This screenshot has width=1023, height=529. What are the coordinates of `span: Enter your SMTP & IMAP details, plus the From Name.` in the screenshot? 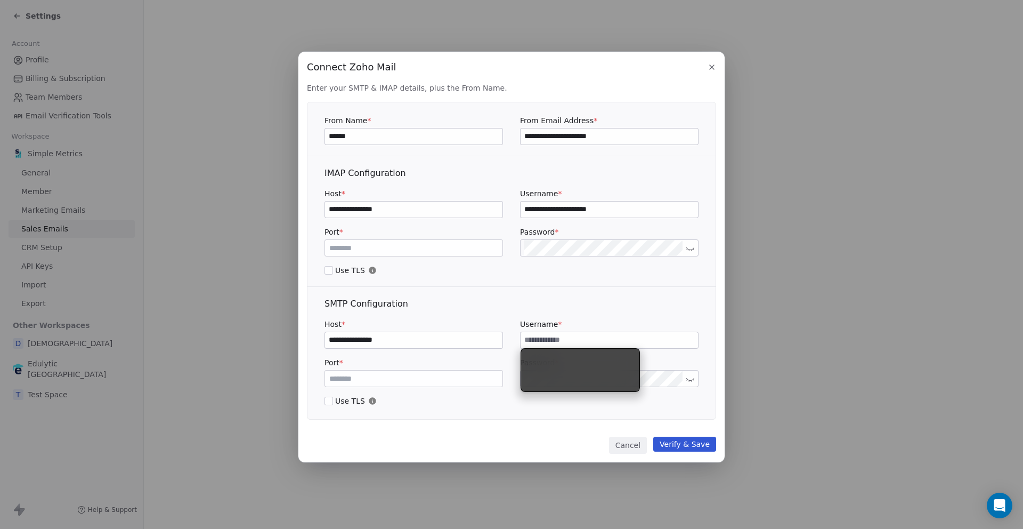 It's located at (512, 88).